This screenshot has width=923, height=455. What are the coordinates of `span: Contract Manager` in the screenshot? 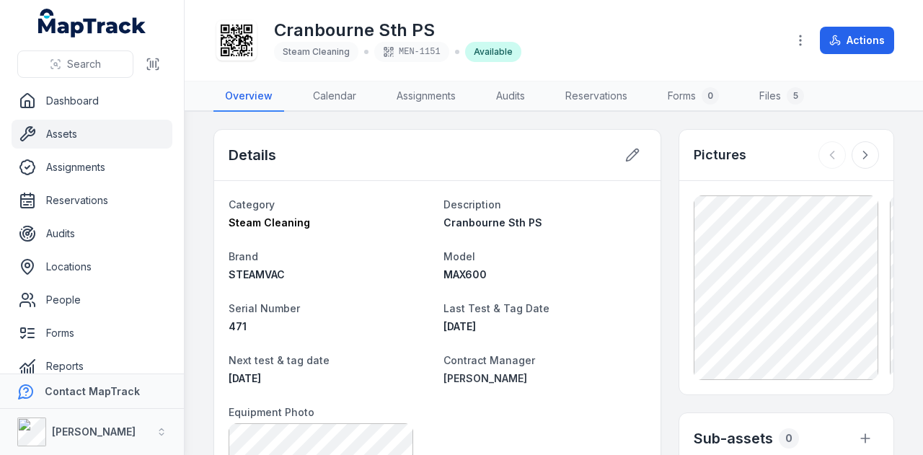 It's located at (489, 360).